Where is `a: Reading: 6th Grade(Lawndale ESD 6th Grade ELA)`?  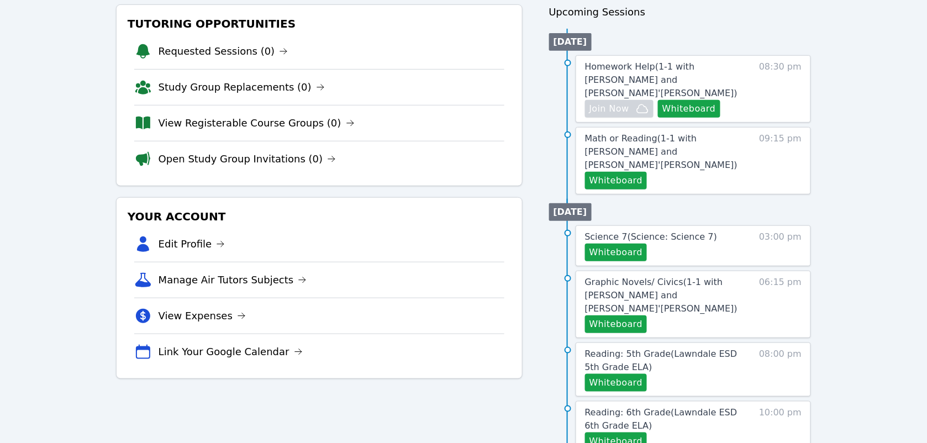
a: Reading: 6th Grade(Lawndale ESD 6th Grade ELA) is located at coordinates (666, 419).